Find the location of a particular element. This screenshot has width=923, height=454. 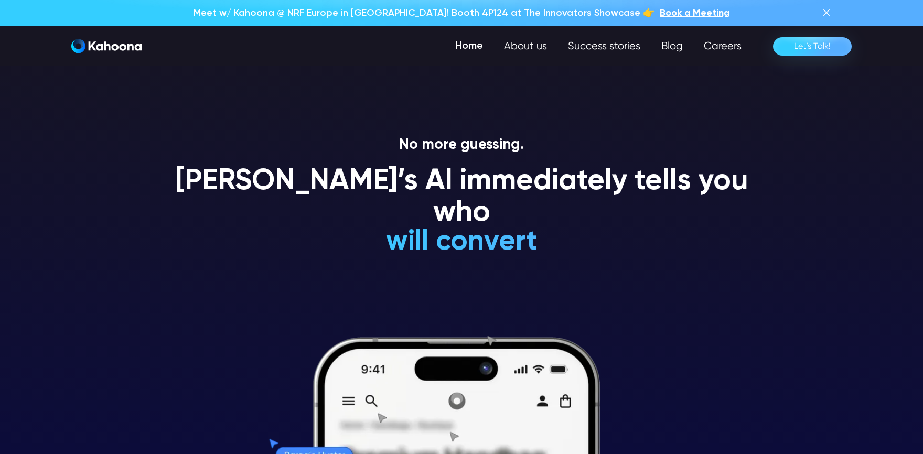

a: Success stories is located at coordinates (604, 46).